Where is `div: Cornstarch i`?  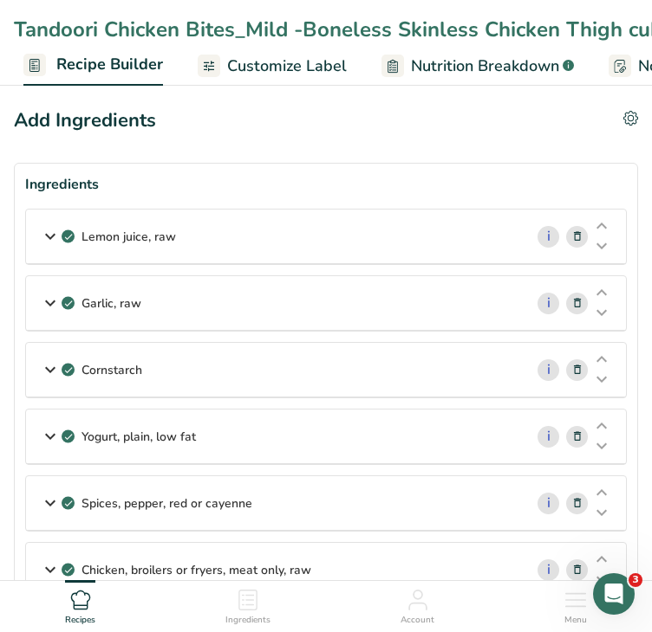 div: Cornstarch i is located at coordinates (326, 370).